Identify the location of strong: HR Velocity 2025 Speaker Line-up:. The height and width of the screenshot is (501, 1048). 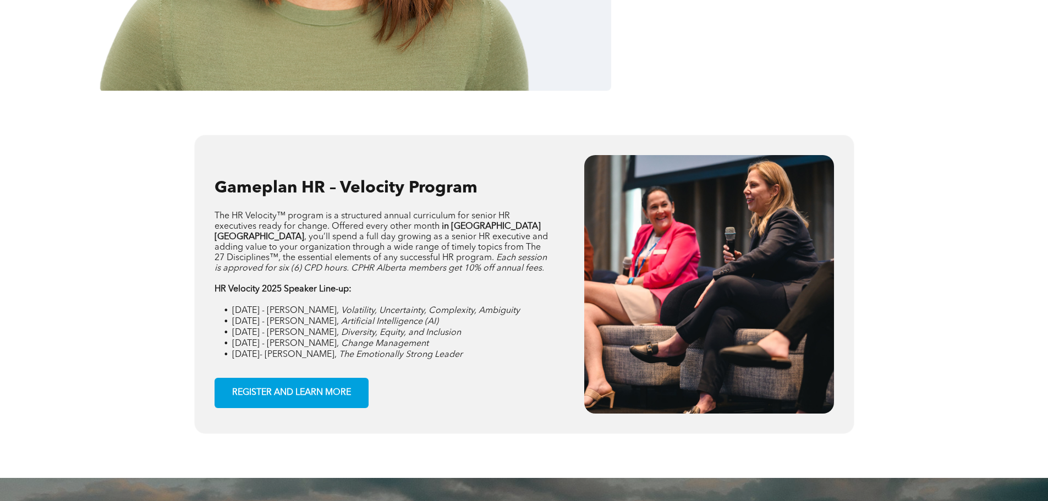
(283, 289).